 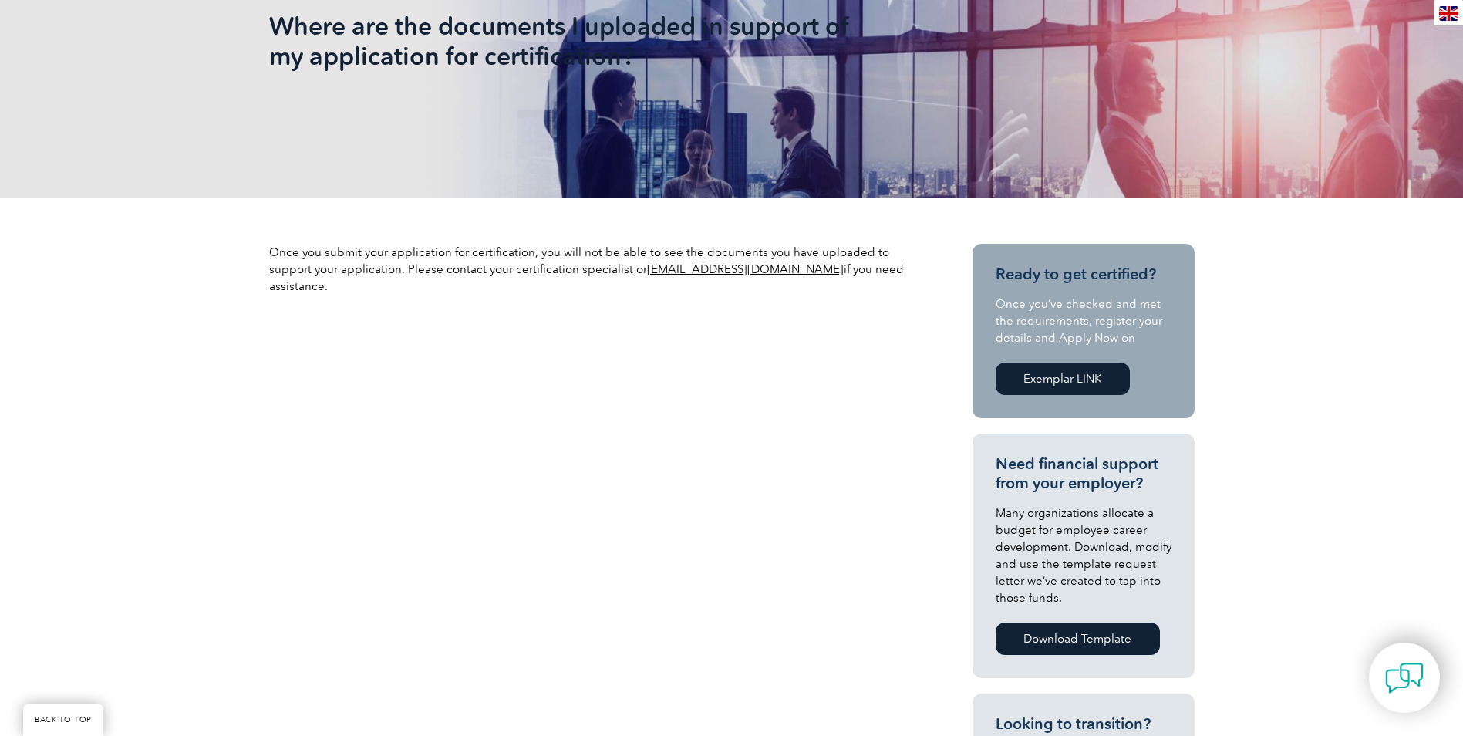 I want to click on h3: Need financial support from your employer?, so click(x=1083, y=473).